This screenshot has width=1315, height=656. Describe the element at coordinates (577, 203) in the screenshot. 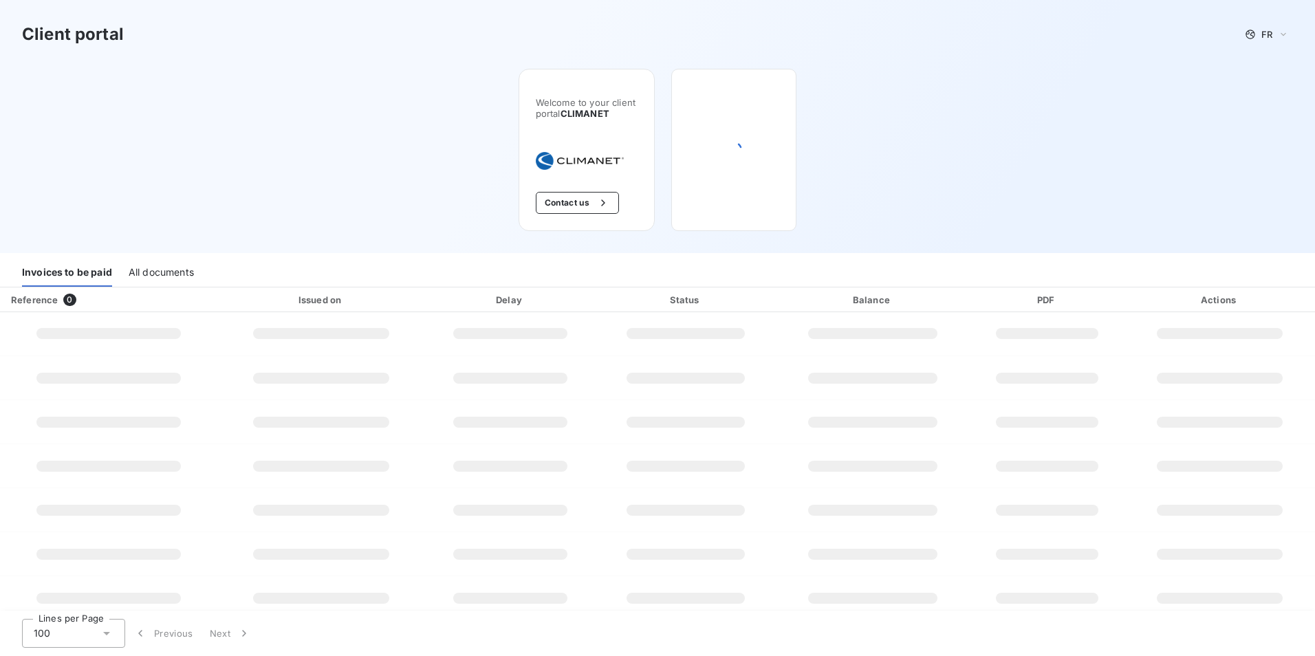

I see `button: Contact us` at that location.